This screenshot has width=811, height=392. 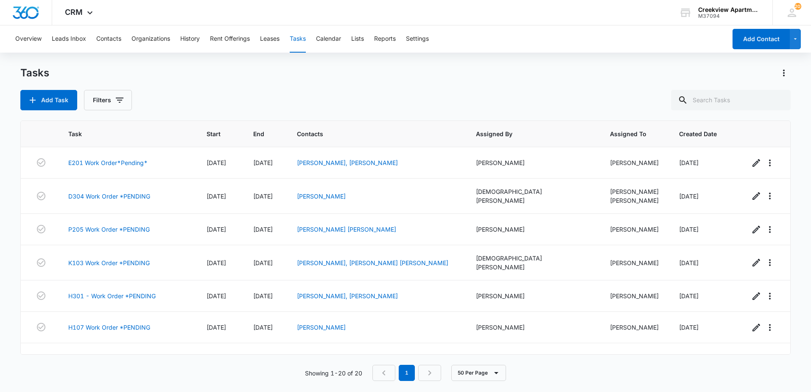 I want to click on a: E201 Work Order*Pending*, so click(x=108, y=162).